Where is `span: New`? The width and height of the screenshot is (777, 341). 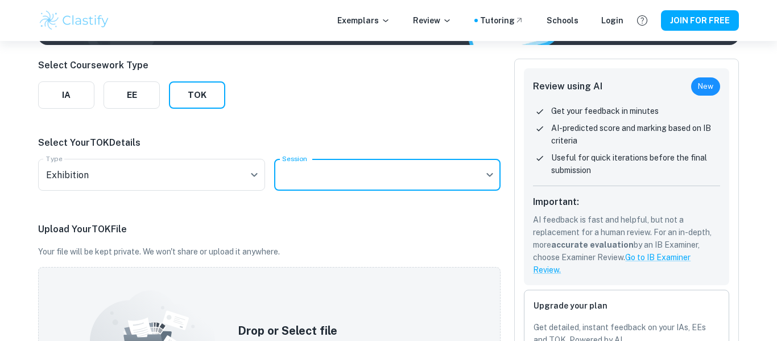 span: New is located at coordinates (705, 86).